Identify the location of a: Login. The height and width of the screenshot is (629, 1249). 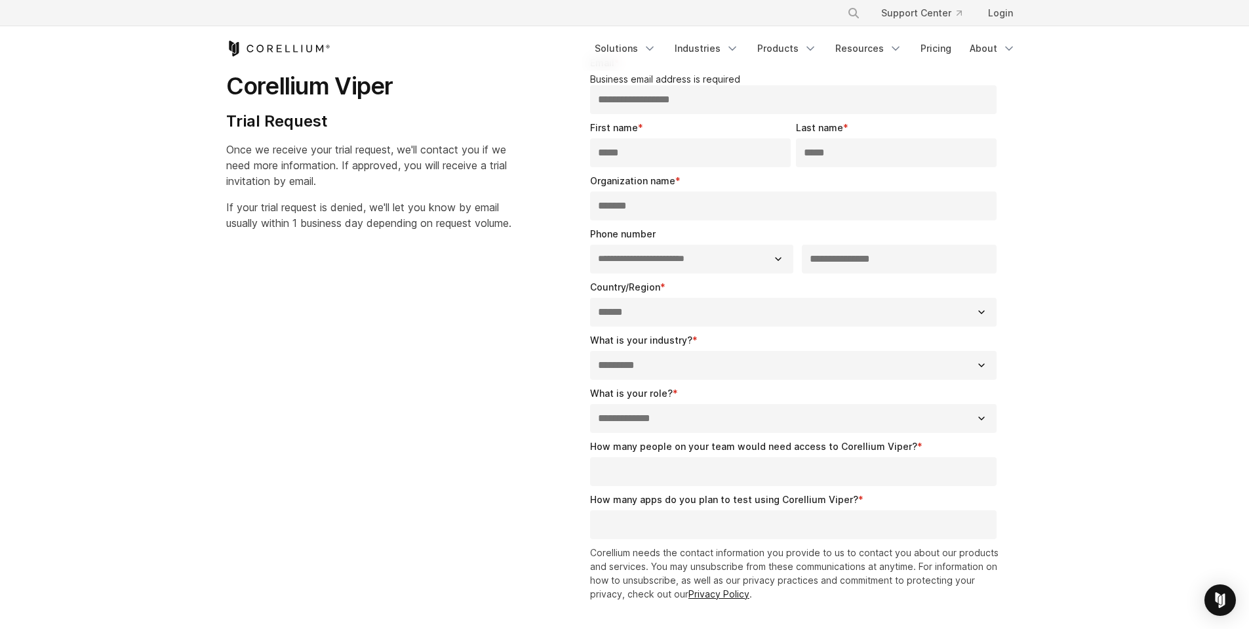
(1000, 13).